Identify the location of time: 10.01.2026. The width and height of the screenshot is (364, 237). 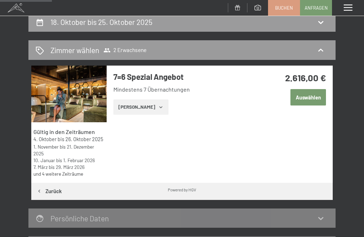
(44, 160).